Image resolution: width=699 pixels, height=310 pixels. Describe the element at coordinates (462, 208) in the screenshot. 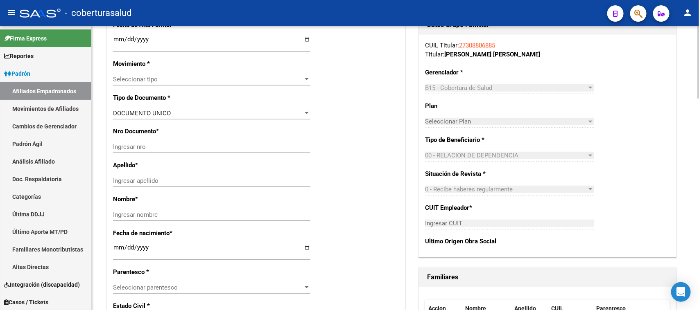

I see `p: CUIT Empleador` at that location.